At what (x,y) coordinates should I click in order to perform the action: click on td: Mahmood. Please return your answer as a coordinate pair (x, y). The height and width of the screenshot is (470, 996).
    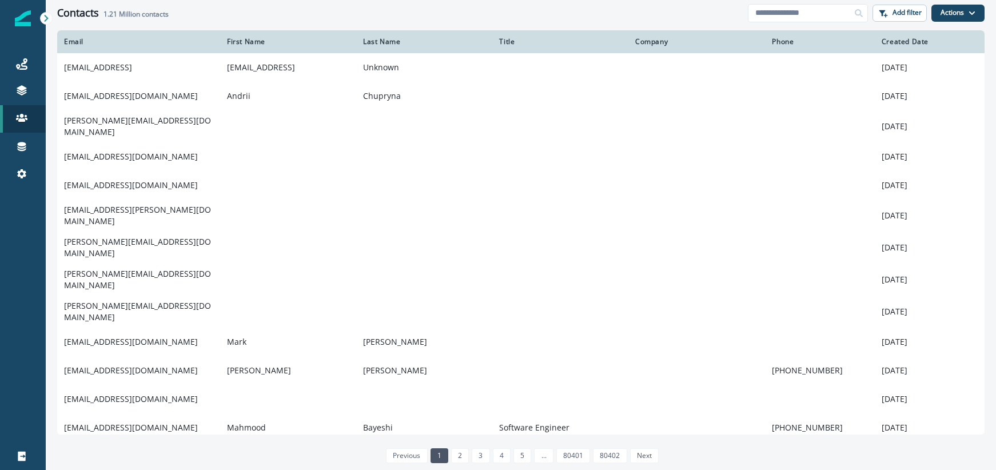
    Looking at the image, I should click on (288, 427).